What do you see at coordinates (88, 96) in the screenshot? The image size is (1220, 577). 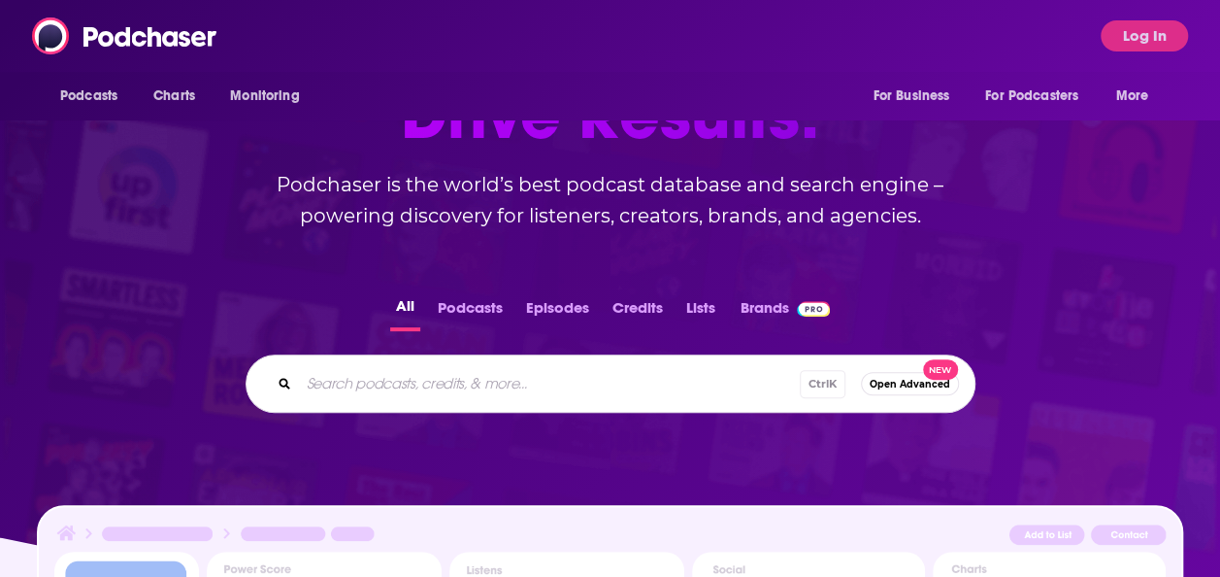 I see `span: Podcasts` at bounding box center [88, 96].